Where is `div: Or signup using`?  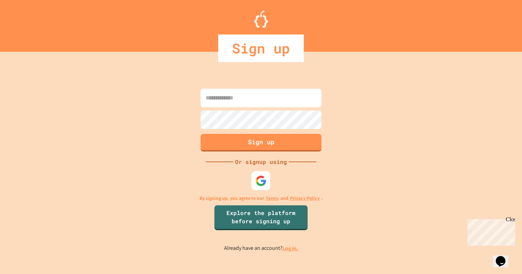 div: Or signup using is located at coordinates (261, 162).